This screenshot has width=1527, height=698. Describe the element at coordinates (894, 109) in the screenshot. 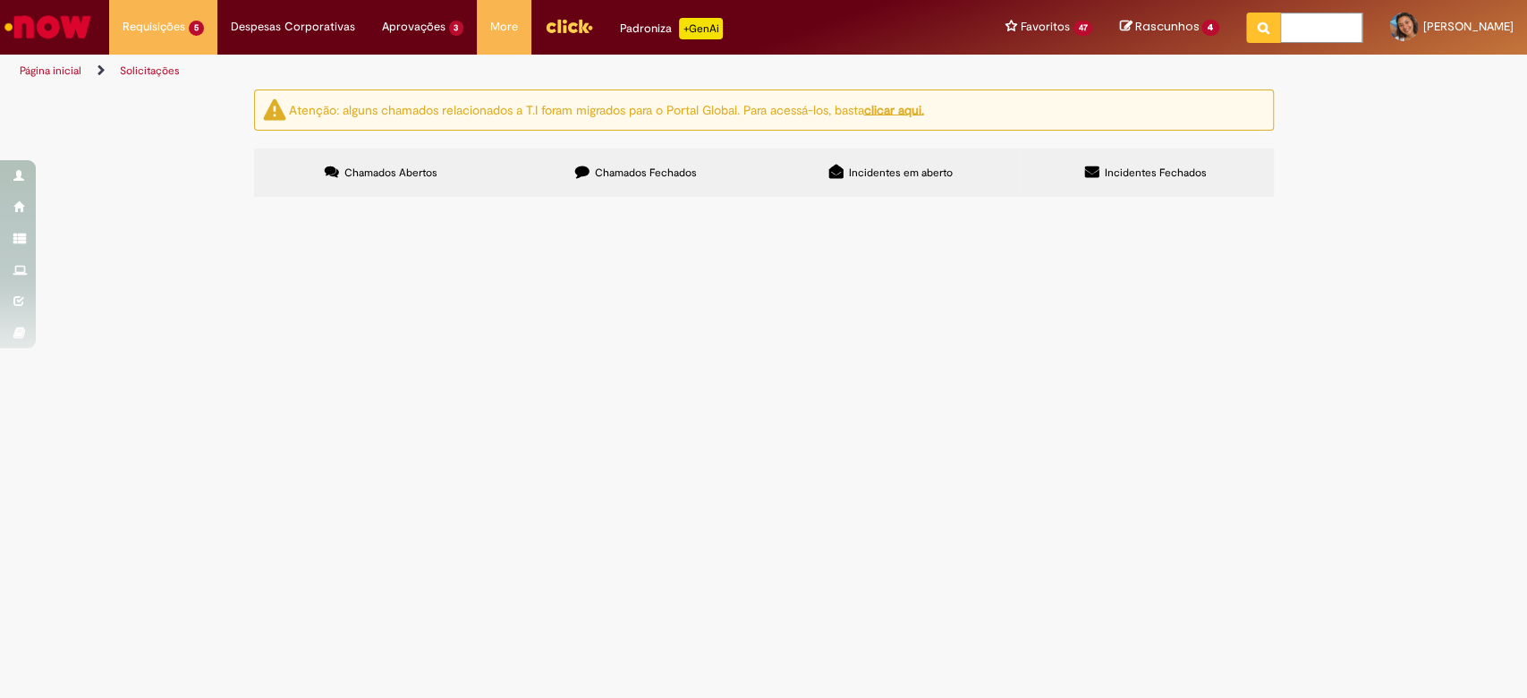

I see `a: clicar aqui.` at that location.